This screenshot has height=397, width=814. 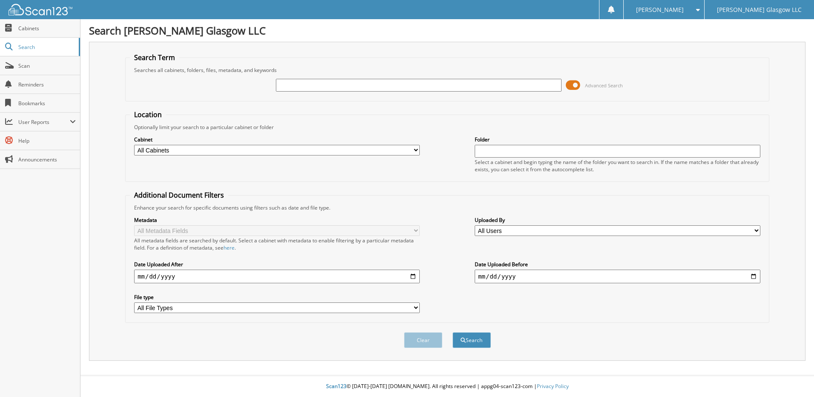 I want to click on span: Scan, so click(x=47, y=66).